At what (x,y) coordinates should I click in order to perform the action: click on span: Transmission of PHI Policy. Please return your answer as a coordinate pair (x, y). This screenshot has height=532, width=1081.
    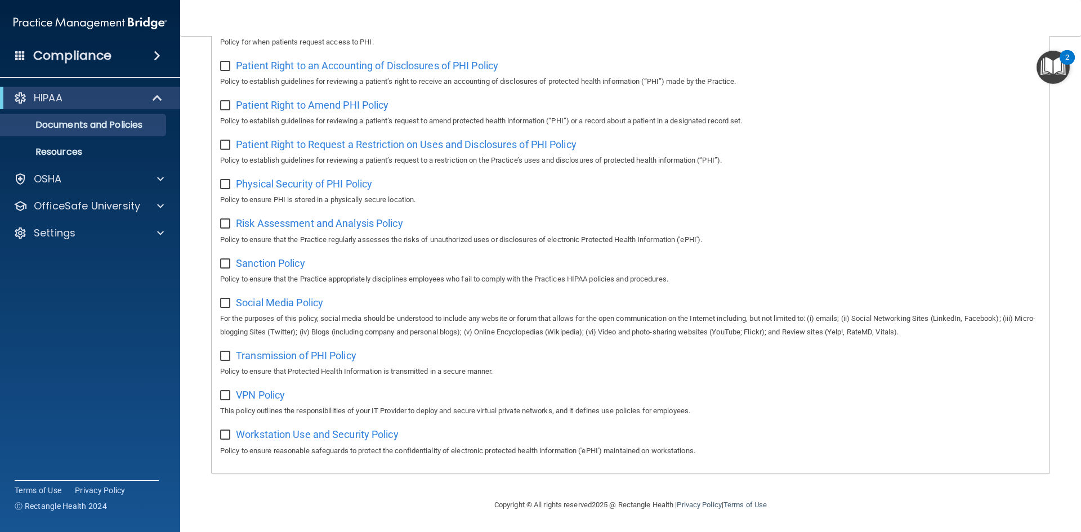
    Looking at the image, I should click on (296, 355).